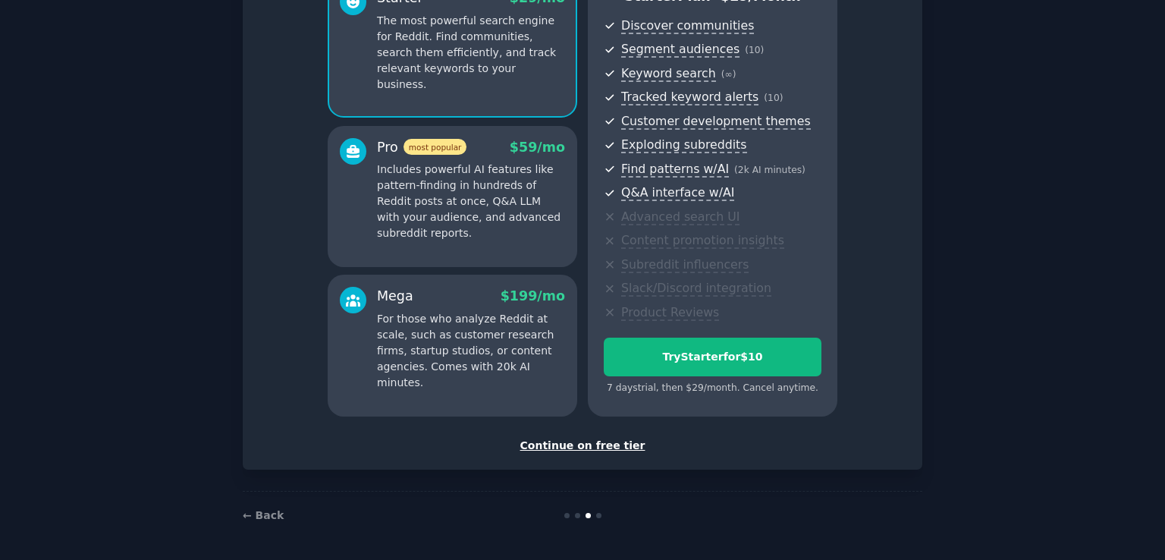 This screenshot has height=560, width=1165. I want to click on button: TryStarterfor$10, so click(712, 356).